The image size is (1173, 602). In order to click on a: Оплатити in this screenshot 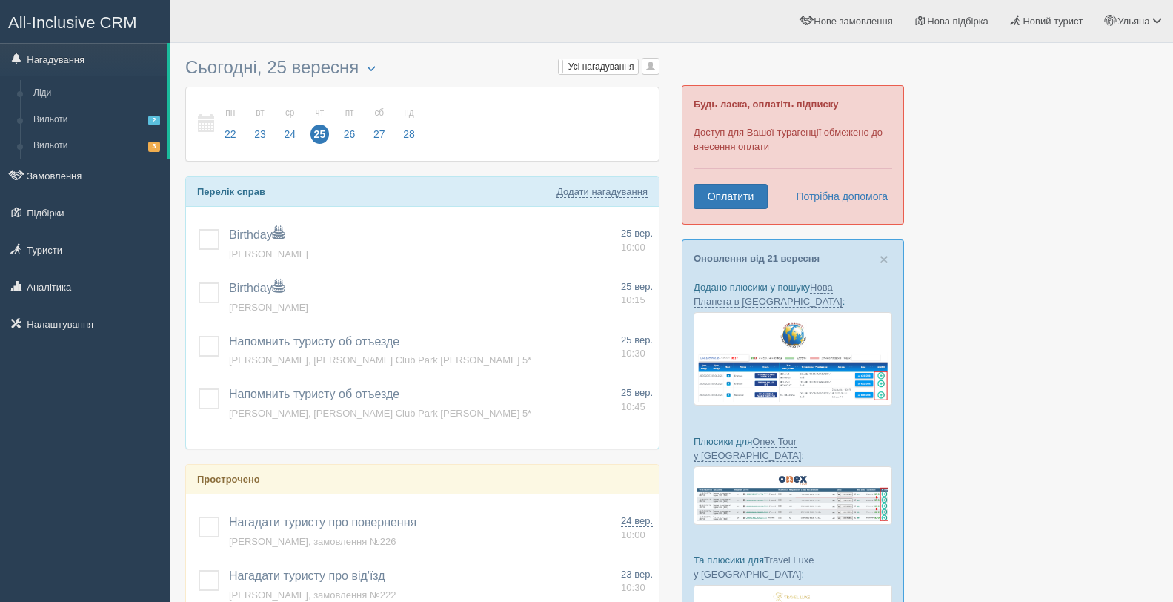, I will do `click(730, 196)`.